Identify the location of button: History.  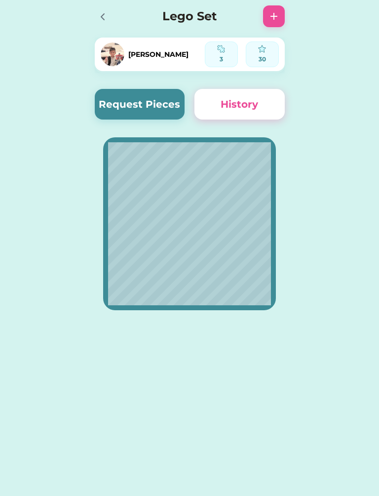
(240, 104).